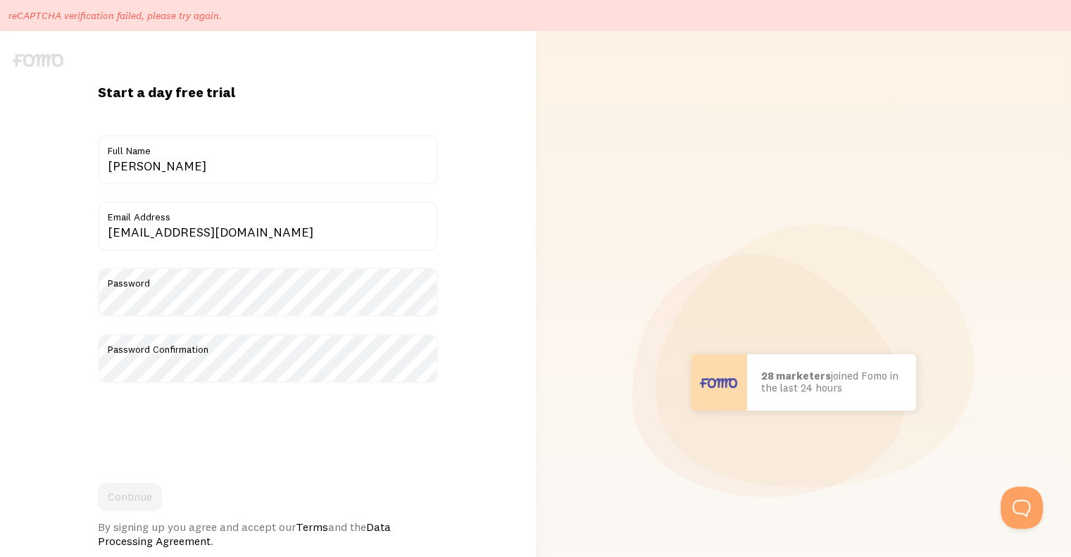 The height and width of the screenshot is (557, 1071). Describe the element at coordinates (719, 382) in the screenshot. I see `img: User avatar` at that location.